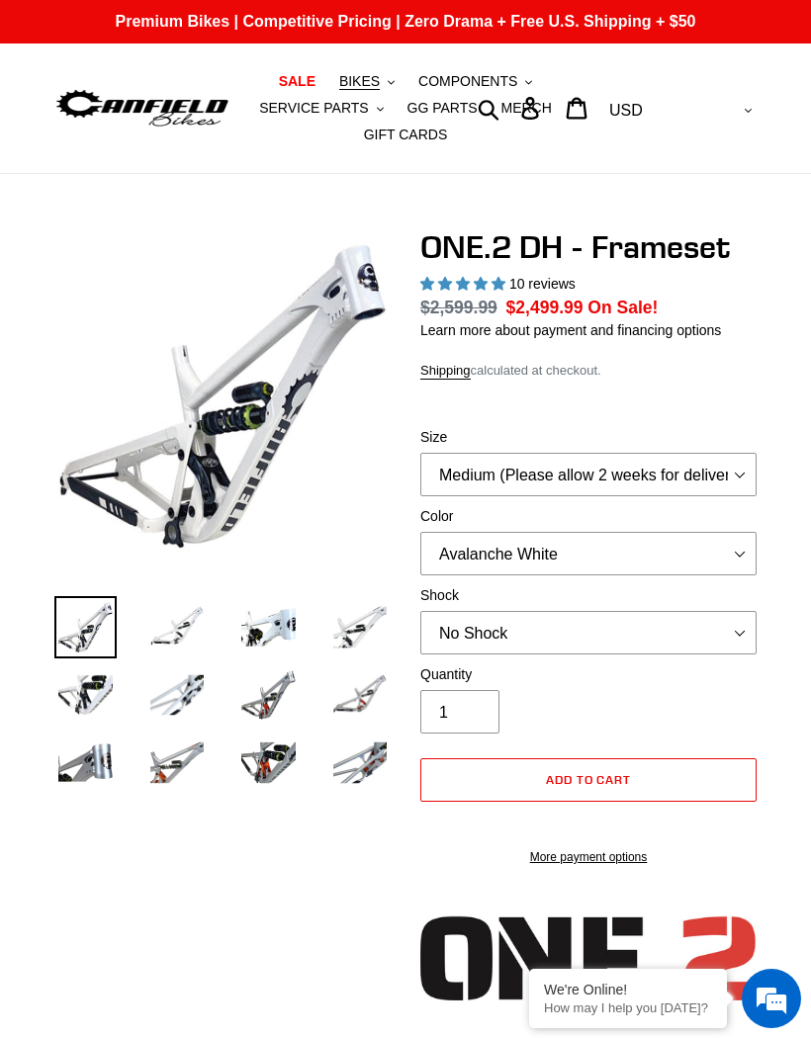  I want to click on a: GG PARTS, so click(442, 108).